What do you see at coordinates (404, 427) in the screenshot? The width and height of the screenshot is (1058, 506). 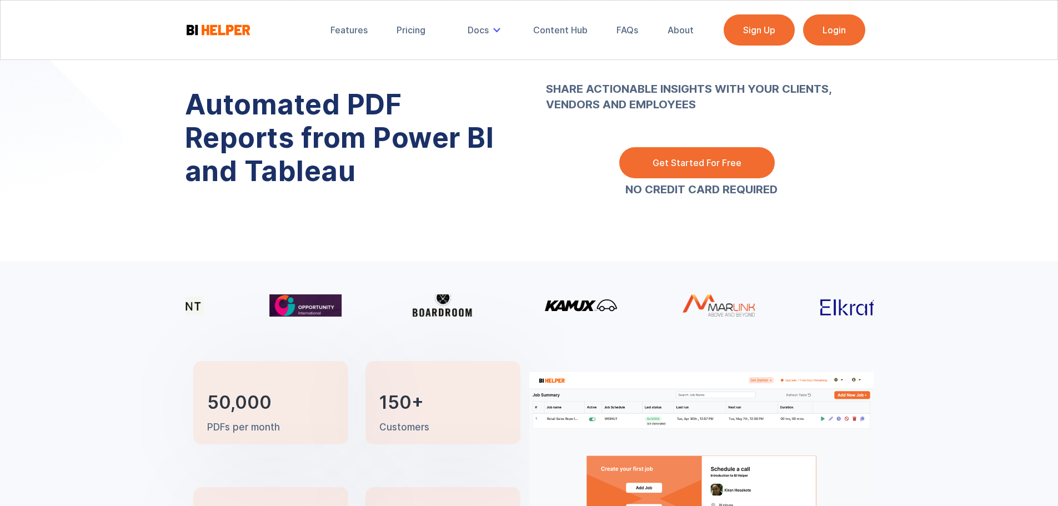 I see `p: Customers` at bounding box center [404, 427].